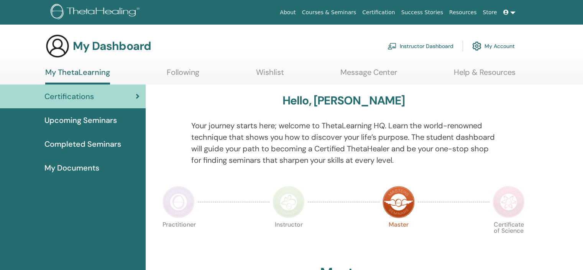 This screenshot has height=270, width=583. I want to click on a: Resources, so click(463, 12).